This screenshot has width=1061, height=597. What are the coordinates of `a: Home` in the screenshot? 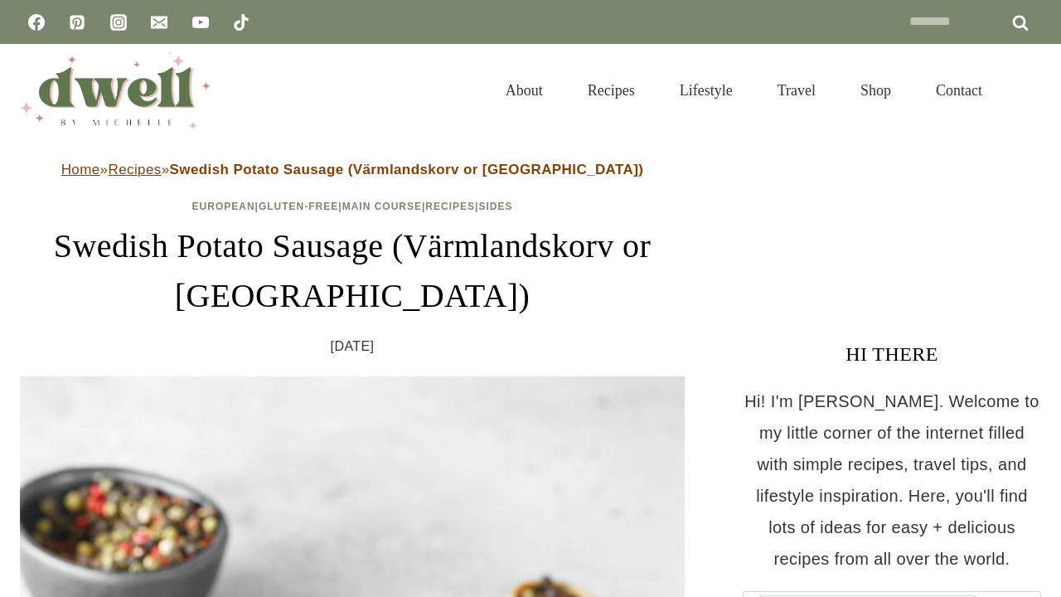 It's located at (80, 169).